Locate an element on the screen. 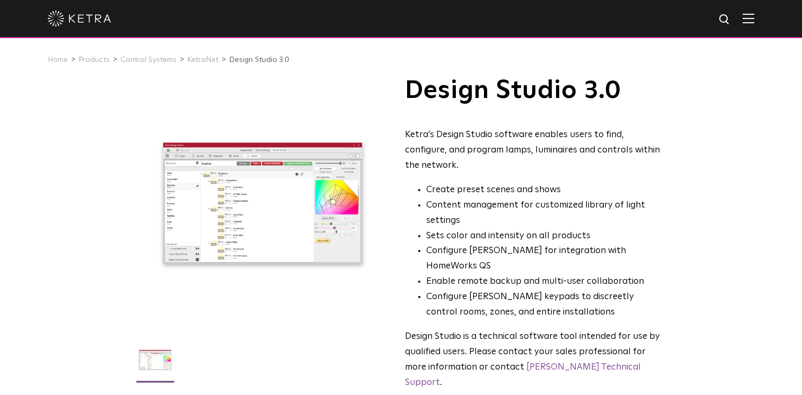 The height and width of the screenshot is (395, 802). a: Products is located at coordinates (94, 60).